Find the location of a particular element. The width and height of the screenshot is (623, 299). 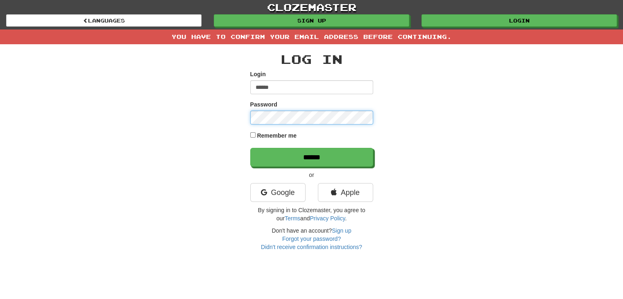

div: Don't have an account? is located at coordinates (312, 239).